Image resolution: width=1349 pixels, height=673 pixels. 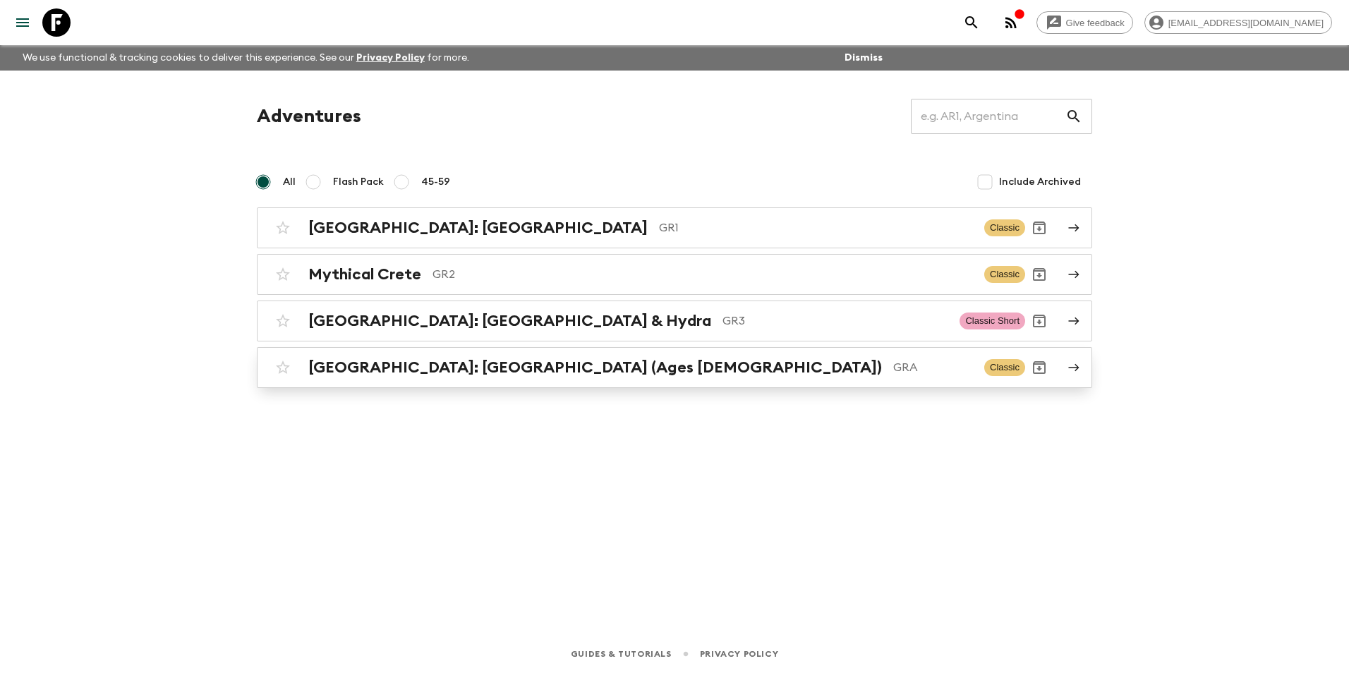 What do you see at coordinates (675, 275) in the screenshot?
I see `a: Mythical CreteGR2ClassicArchive` at bounding box center [675, 275].